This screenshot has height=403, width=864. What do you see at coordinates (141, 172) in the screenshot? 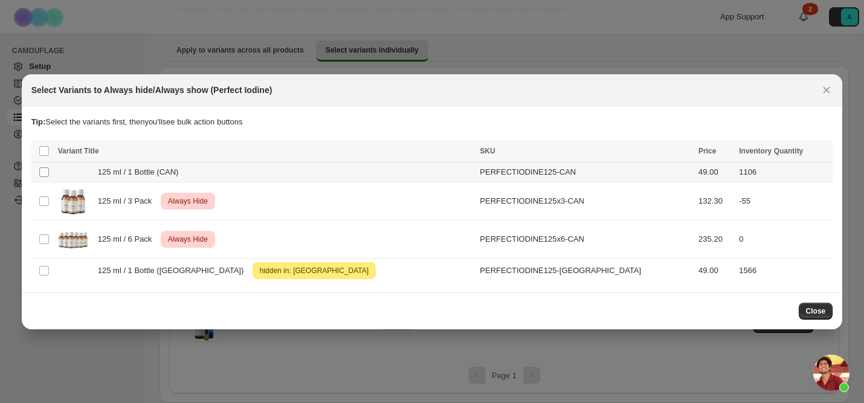
I see `span: 125 ml / 1 Bottle (CAN)` at bounding box center [141, 172].